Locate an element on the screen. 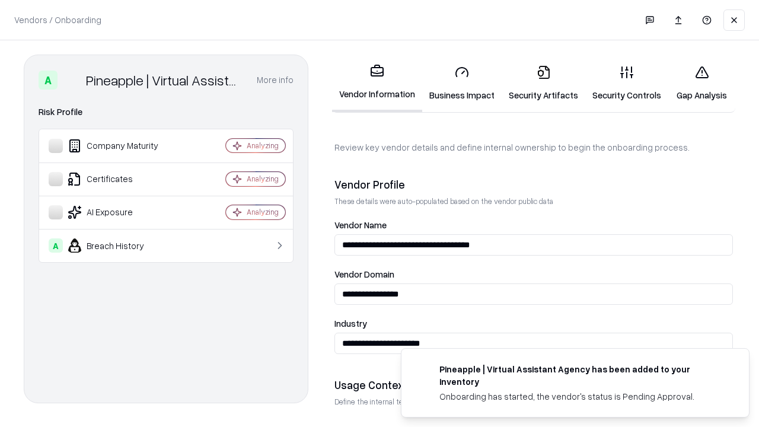 Image resolution: width=759 pixels, height=427 pixels. div: Risk Profile is located at coordinates (166, 112).